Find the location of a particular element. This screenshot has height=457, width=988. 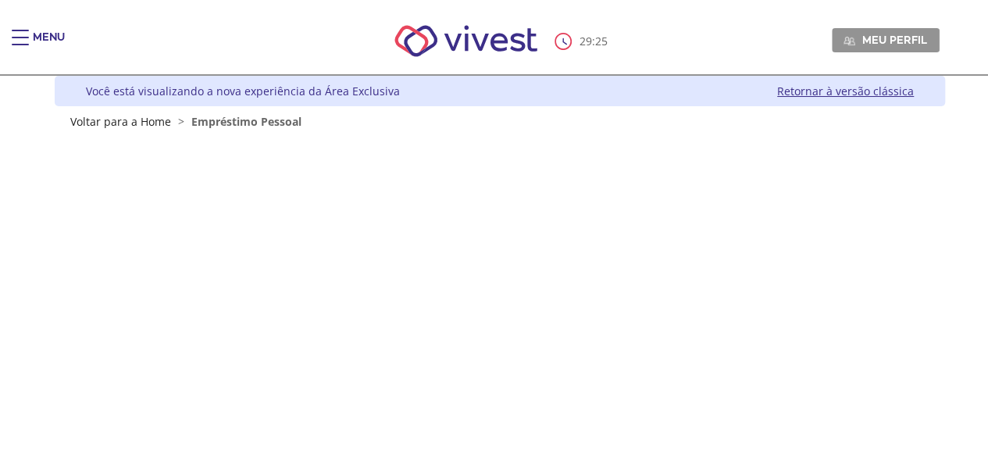

span: 29 is located at coordinates (586, 41).